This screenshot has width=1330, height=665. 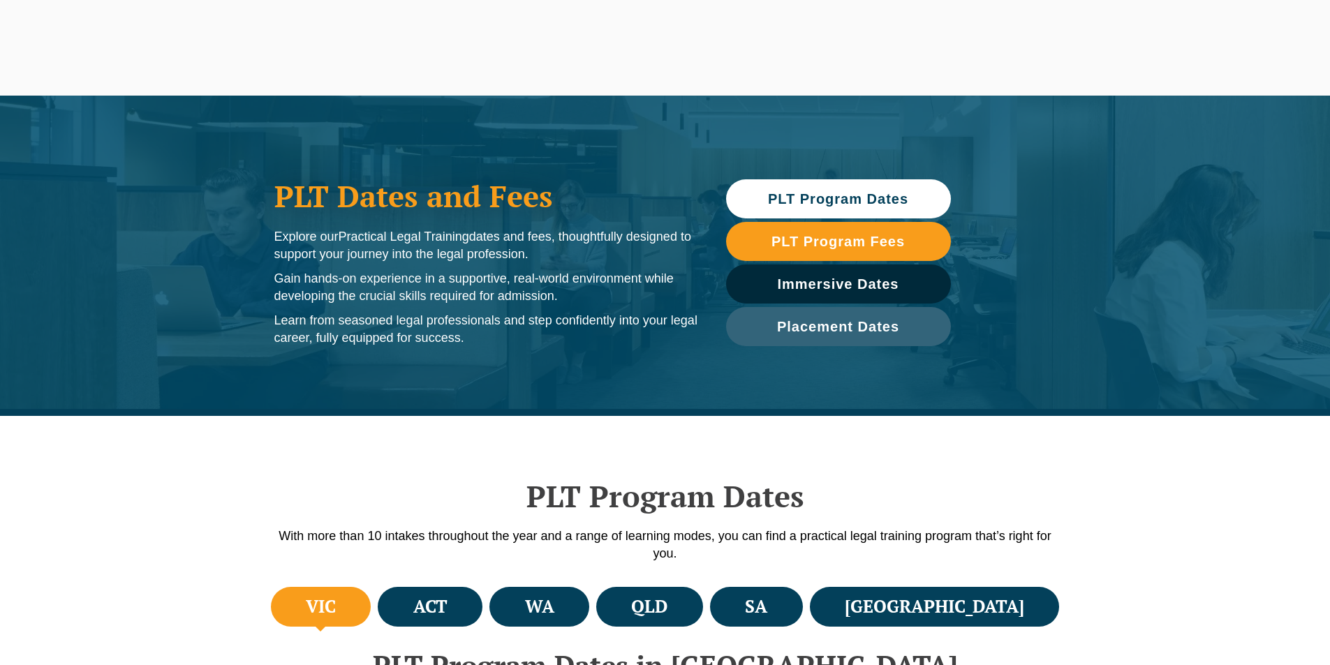 I want to click on h4: QLD, so click(x=649, y=607).